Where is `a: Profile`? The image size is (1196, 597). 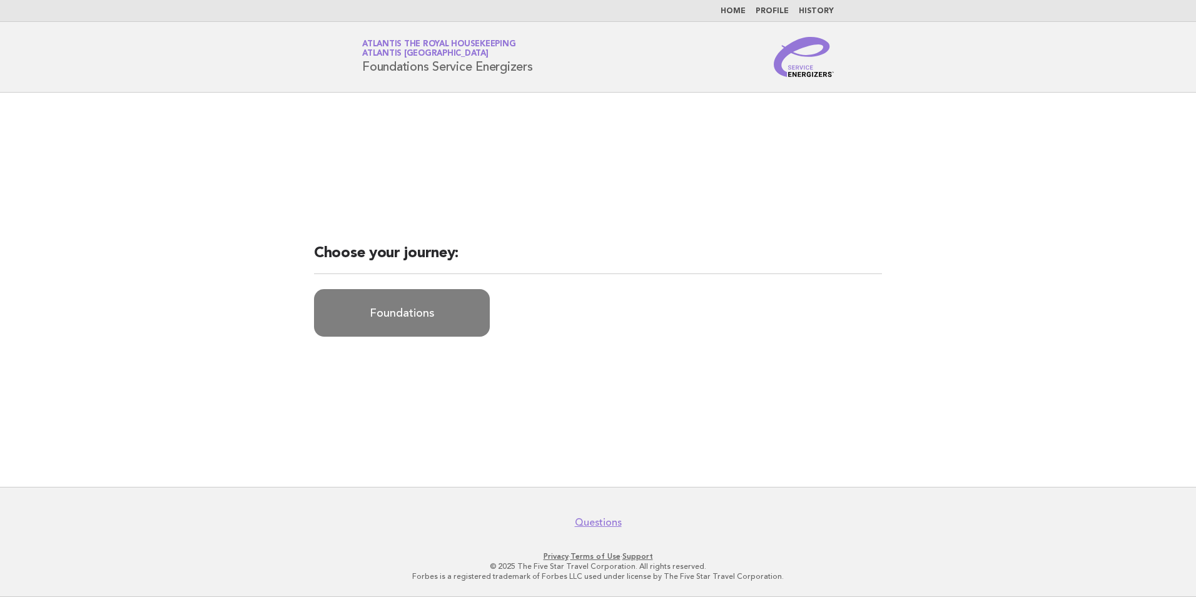
a: Profile is located at coordinates (772, 11).